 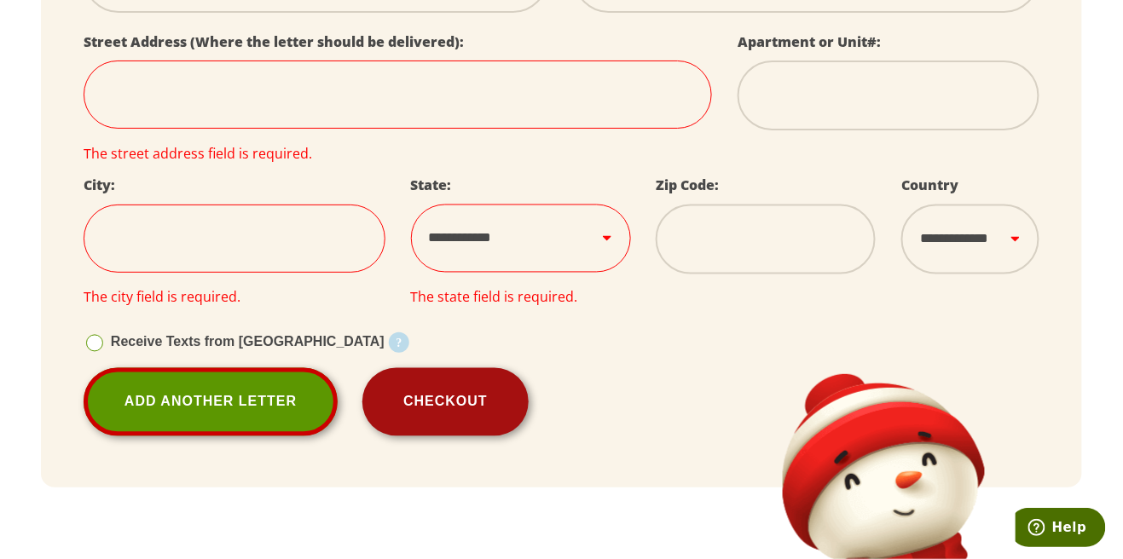 I want to click on div: The state field is required., so click(x=521, y=298).